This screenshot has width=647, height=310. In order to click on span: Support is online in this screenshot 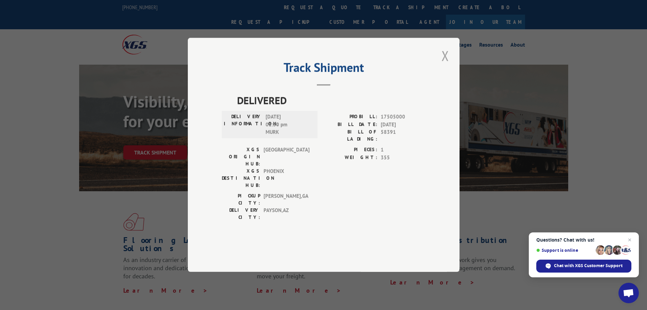, I will do `click(565, 250)`.